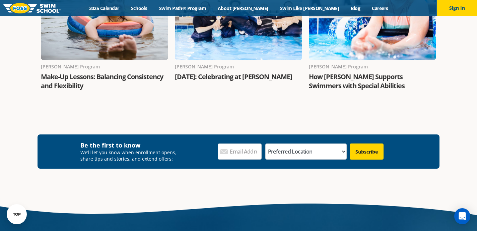 The height and width of the screenshot is (231, 477). What do you see at coordinates (356, 8) in the screenshot?
I see `a: Blog` at bounding box center [356, 8].